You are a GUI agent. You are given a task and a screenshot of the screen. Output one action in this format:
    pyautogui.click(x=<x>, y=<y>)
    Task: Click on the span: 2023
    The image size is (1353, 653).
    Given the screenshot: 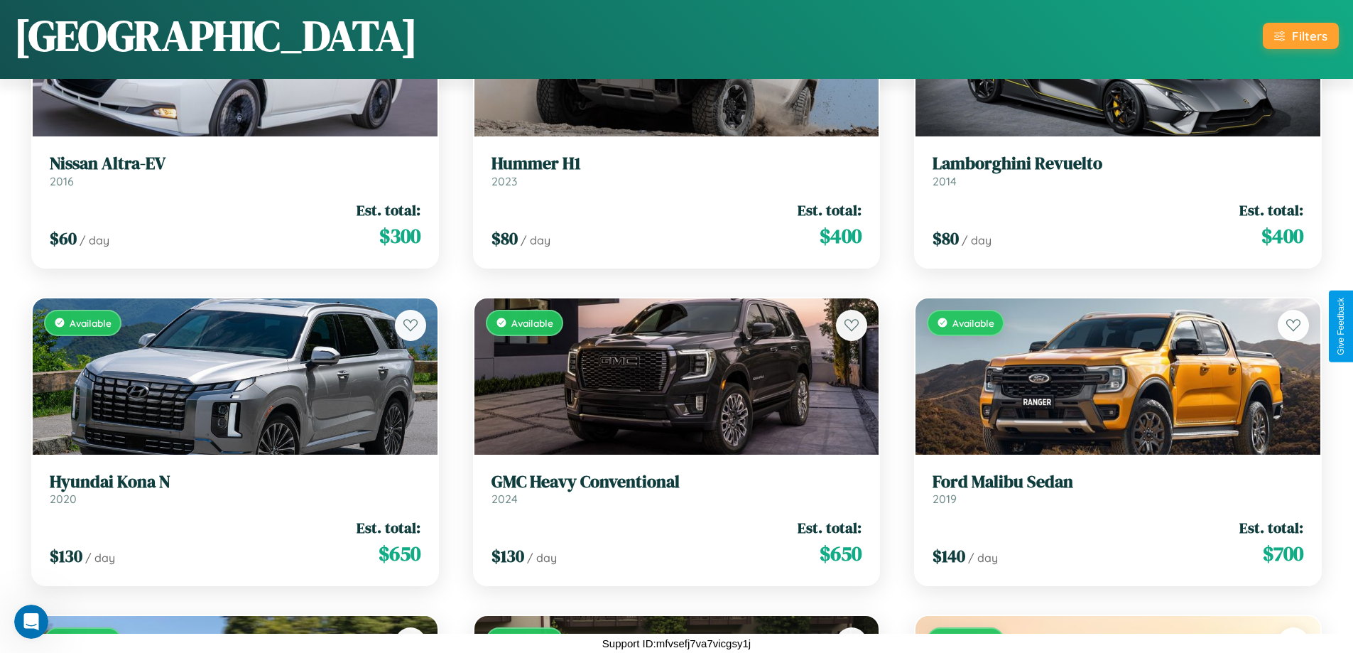 What is the action you would take?
    pyautogui.click(x=504, y=181)
    